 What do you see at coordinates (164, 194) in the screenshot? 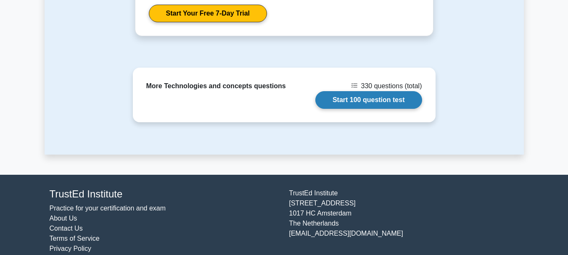
I see `h4: TrustEd Institute` at bounding box center [164, 194].